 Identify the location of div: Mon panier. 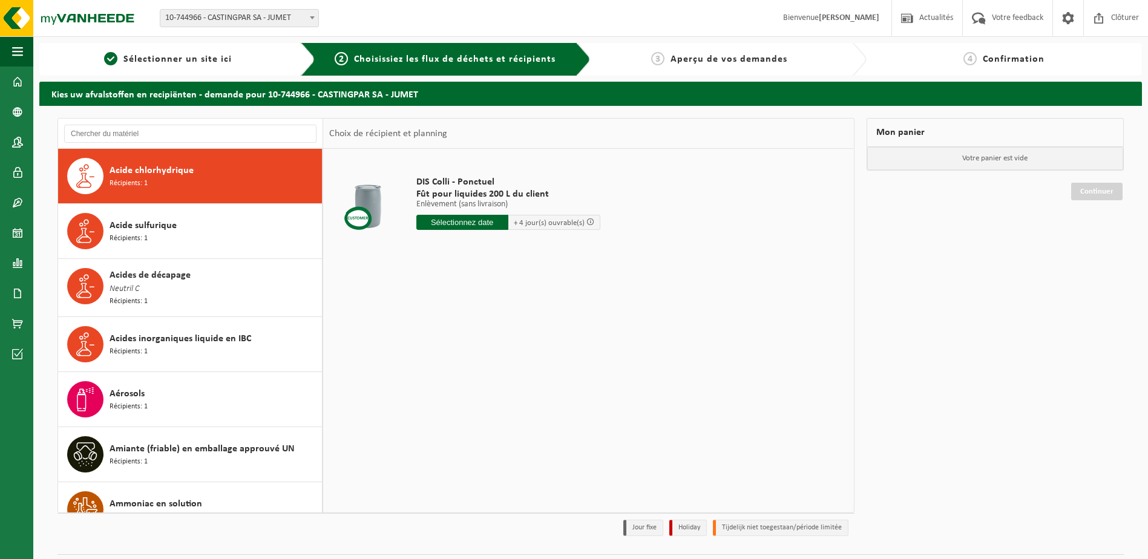
(995, 132).